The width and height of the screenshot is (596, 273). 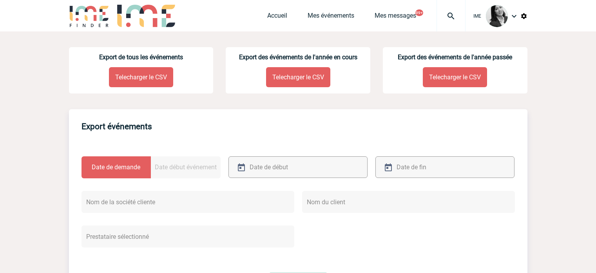 I want to click on input: Prestataire sélectionné, so click(x=188, y=236).